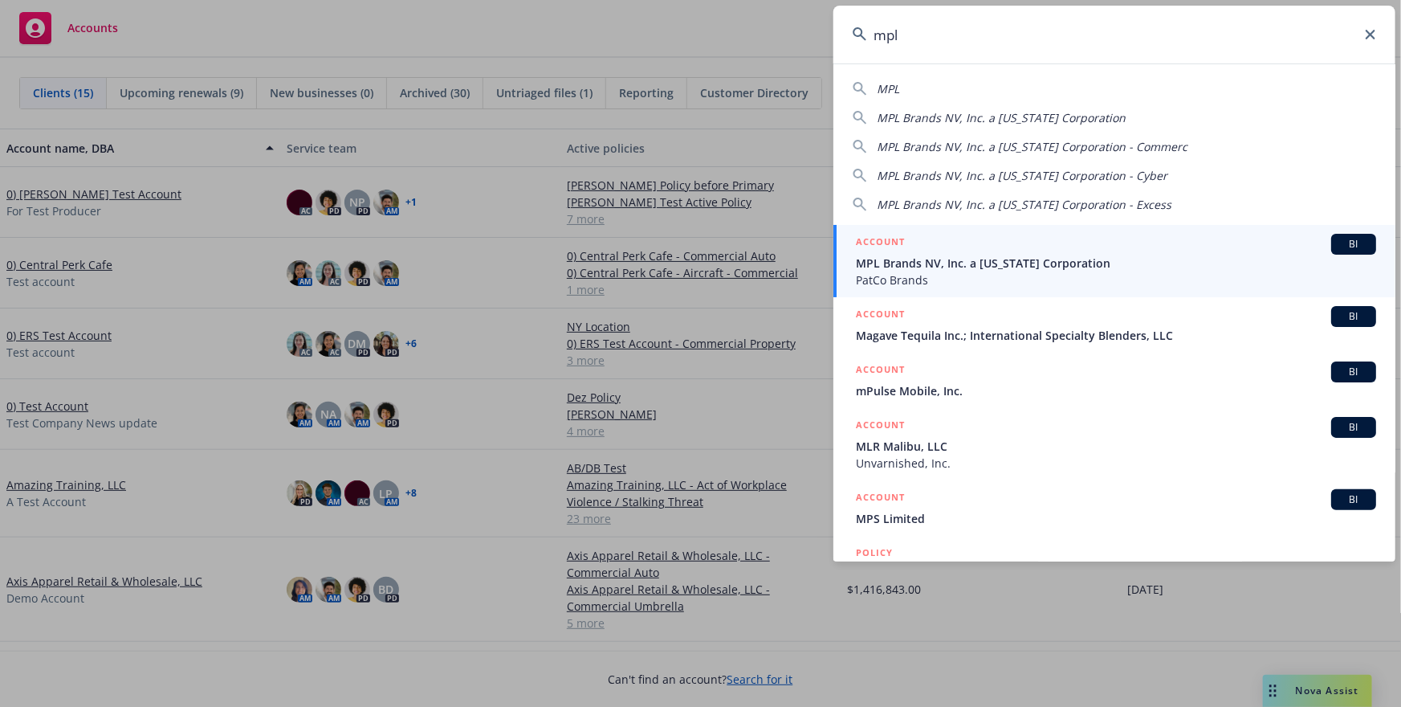 The width and height of the screenshot is (1401, 707). I want to click on span: Unvarnished, Inc., so click(1116, 462).